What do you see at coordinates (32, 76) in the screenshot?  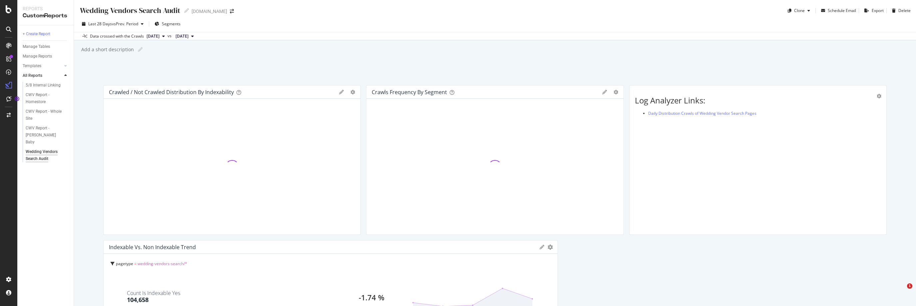 I see `div: All Reports` at bounding box center [32, 76].